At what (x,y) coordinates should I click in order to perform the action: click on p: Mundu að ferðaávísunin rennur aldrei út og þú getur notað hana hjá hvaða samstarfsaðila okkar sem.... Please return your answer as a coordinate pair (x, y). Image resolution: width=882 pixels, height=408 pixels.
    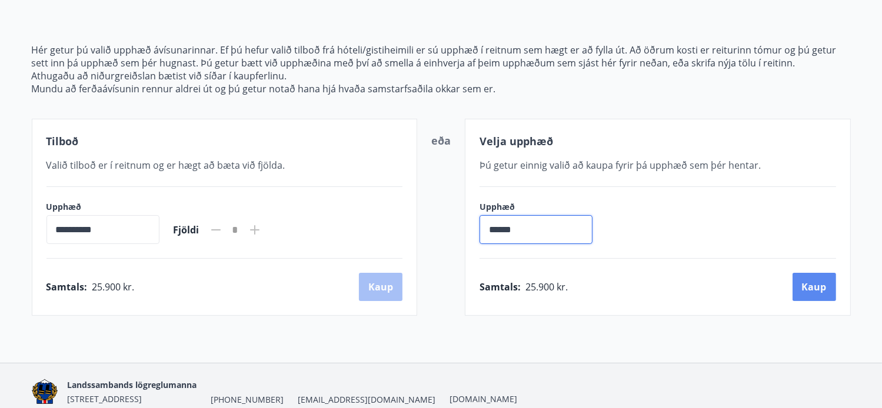
    Looking at the image, I should click on (441, 89).